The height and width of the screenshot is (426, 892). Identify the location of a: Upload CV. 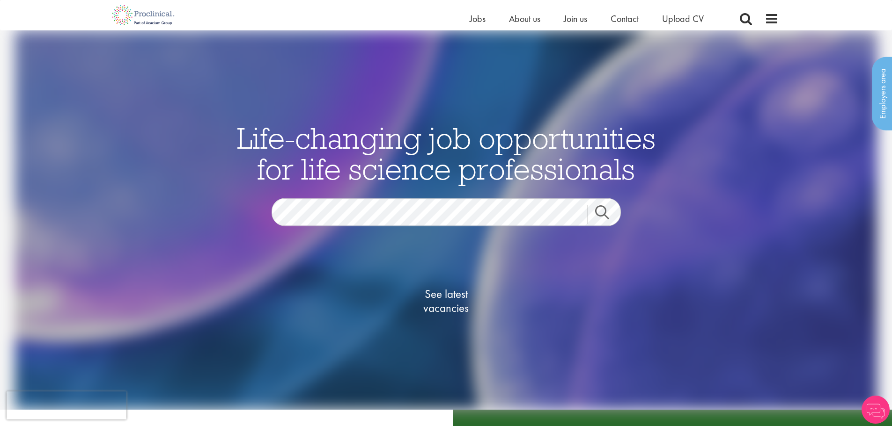
(682, 19).